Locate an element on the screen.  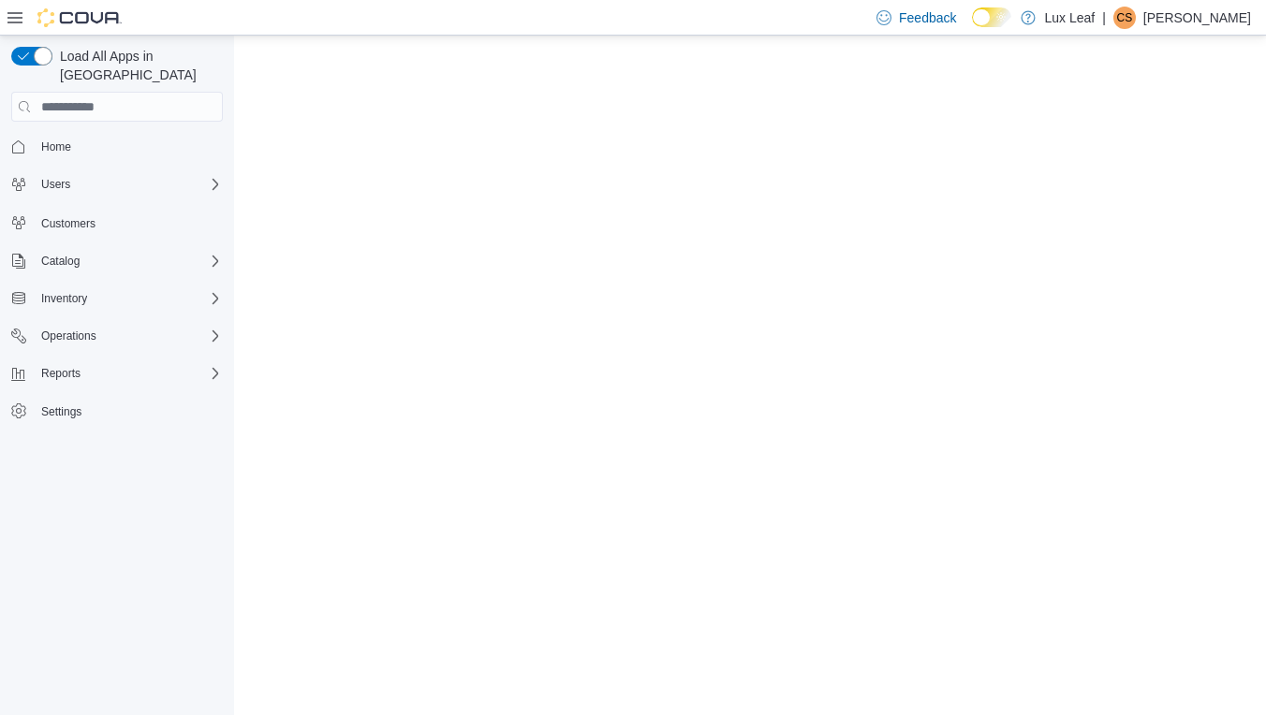
span: CS is located at coordinates (1124, 18).